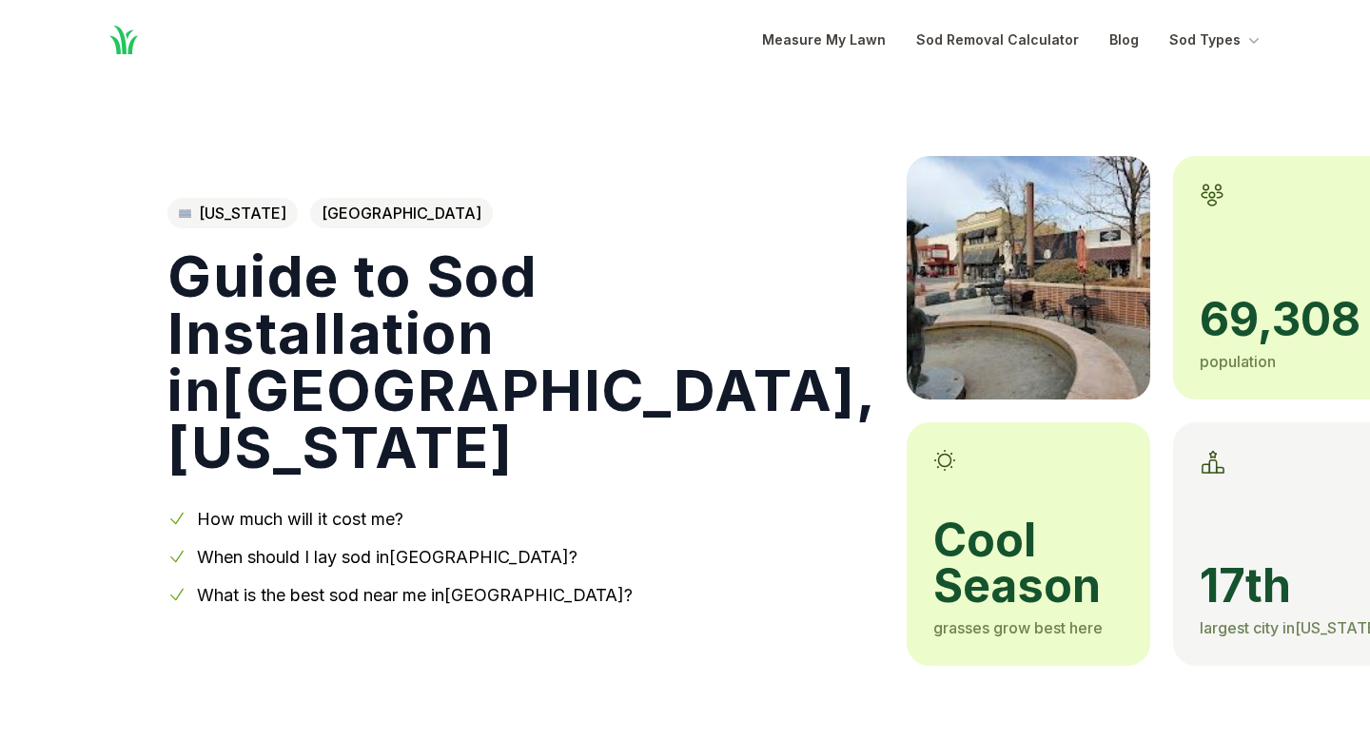 This screenshot has width=1370, height=740. Describe the element at coordinates (300, 518) in the screenshot. I see `a: How much will it cost me?` at that location.